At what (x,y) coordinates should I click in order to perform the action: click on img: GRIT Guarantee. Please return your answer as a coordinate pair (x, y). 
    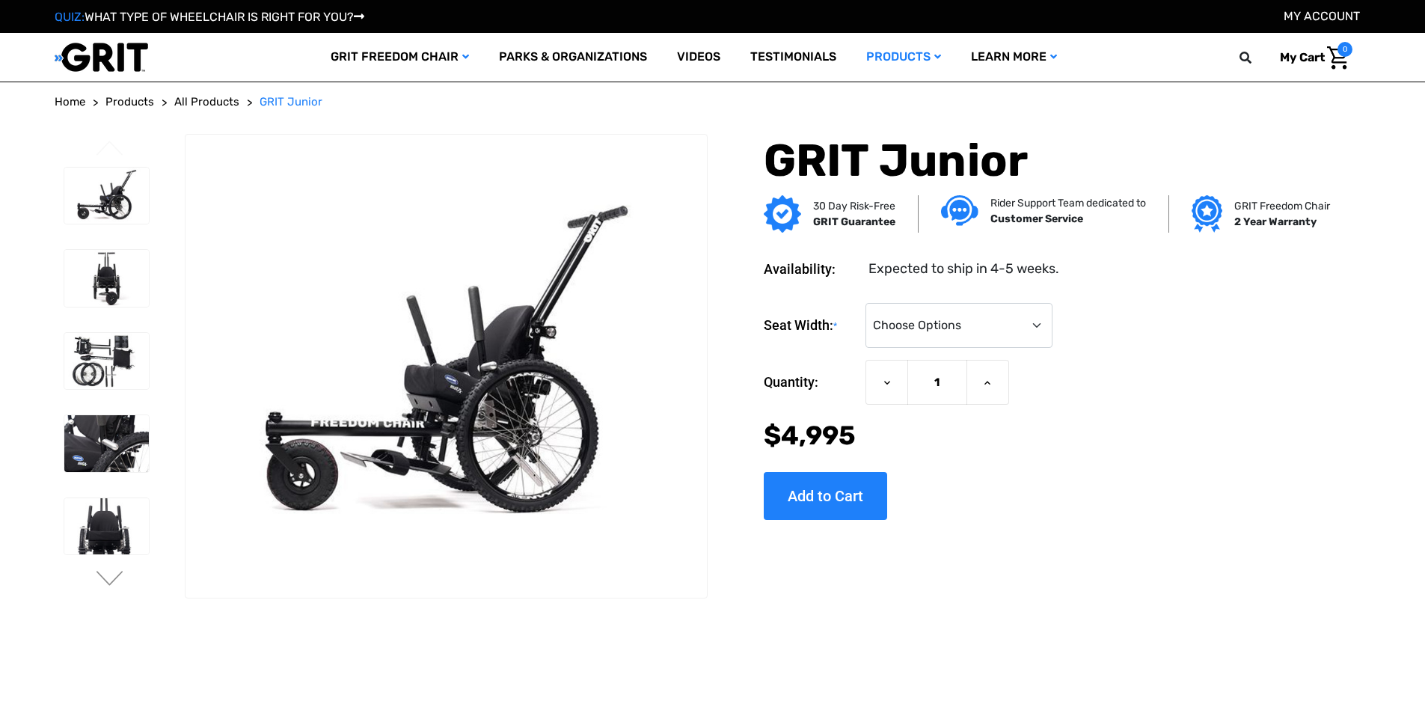
    Looking at the image, I should click on (782, 214).